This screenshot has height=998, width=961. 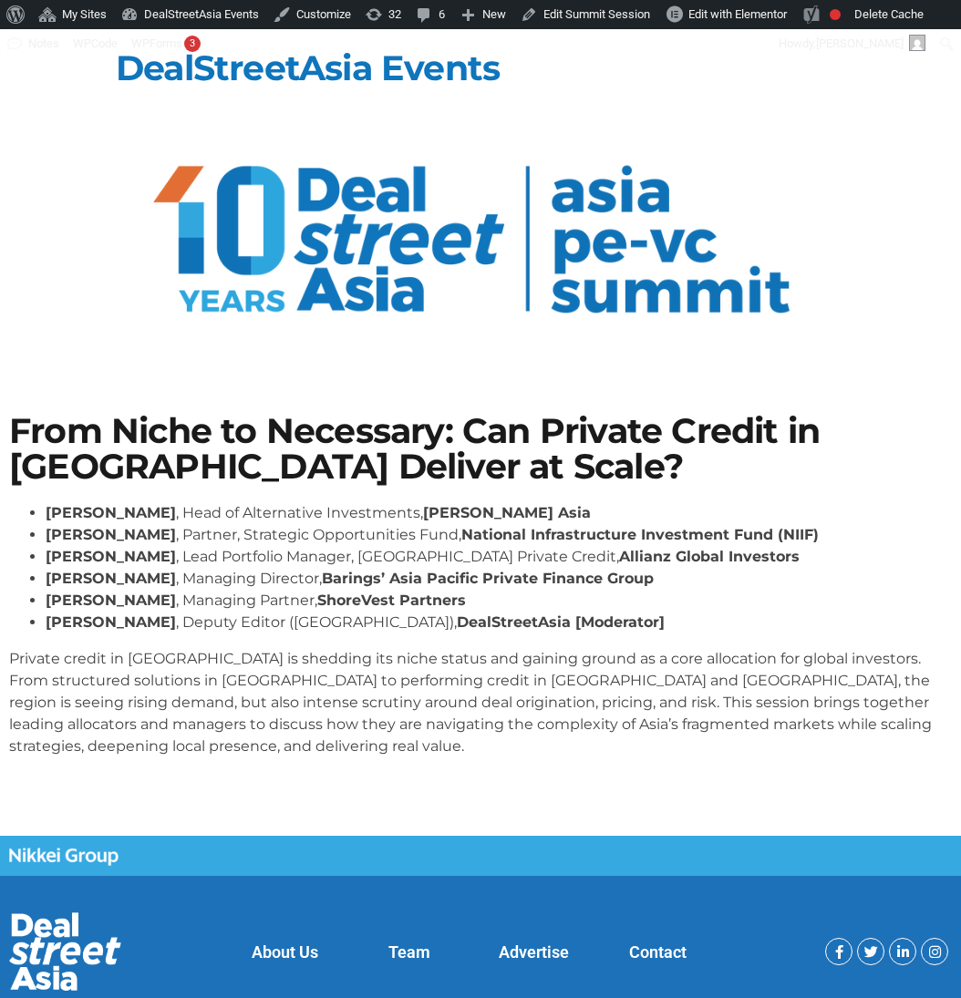 I want to click on strong: ShoreVest Partners, so click(x=391, y=600).